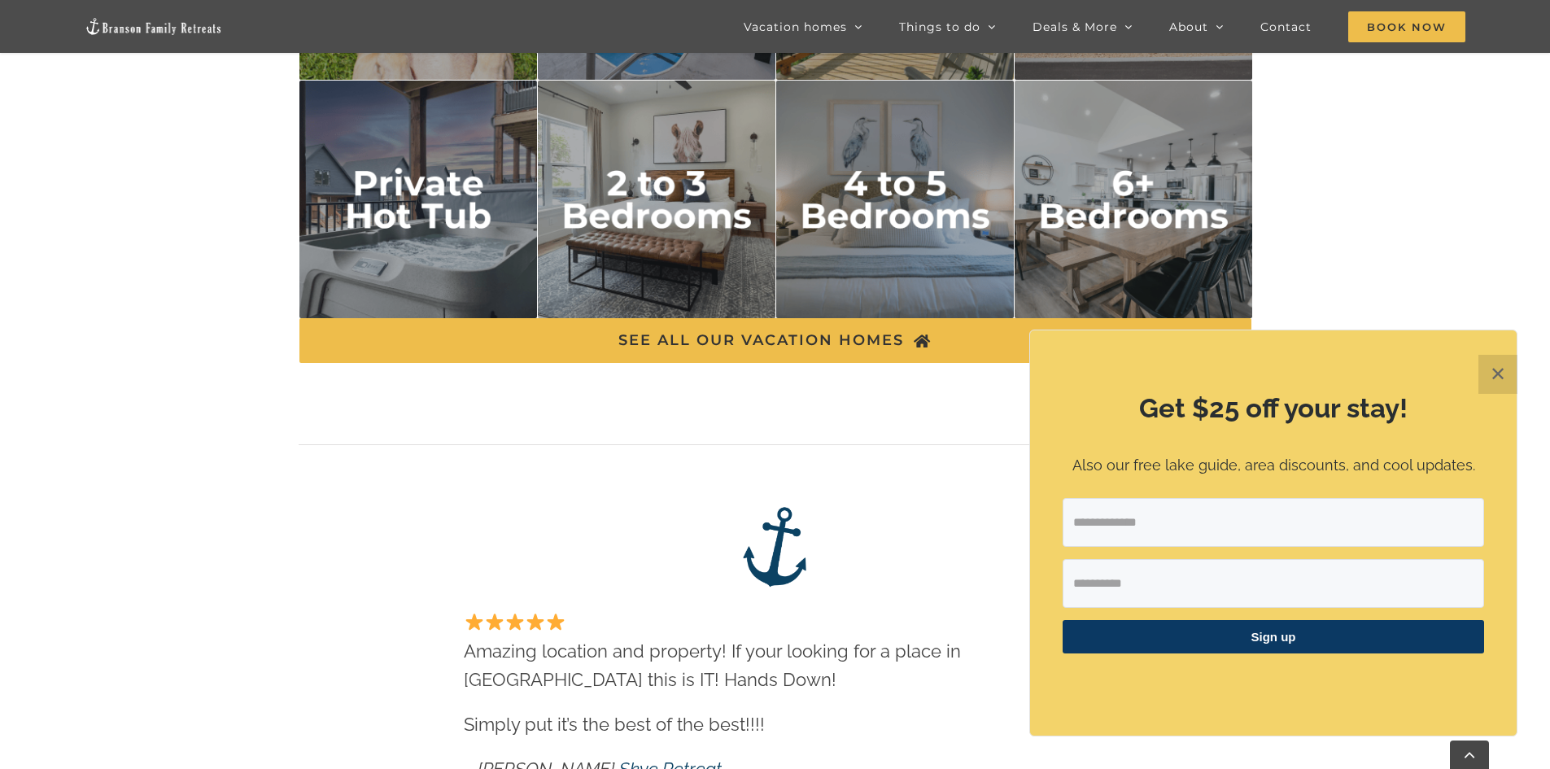 The height and width of the screenshot is (769, 1550). What do you see at coordinates (657, 199) in the screenshot?
I see `img: 2 to 3 bedrooms` at bounding box center [657, 199].